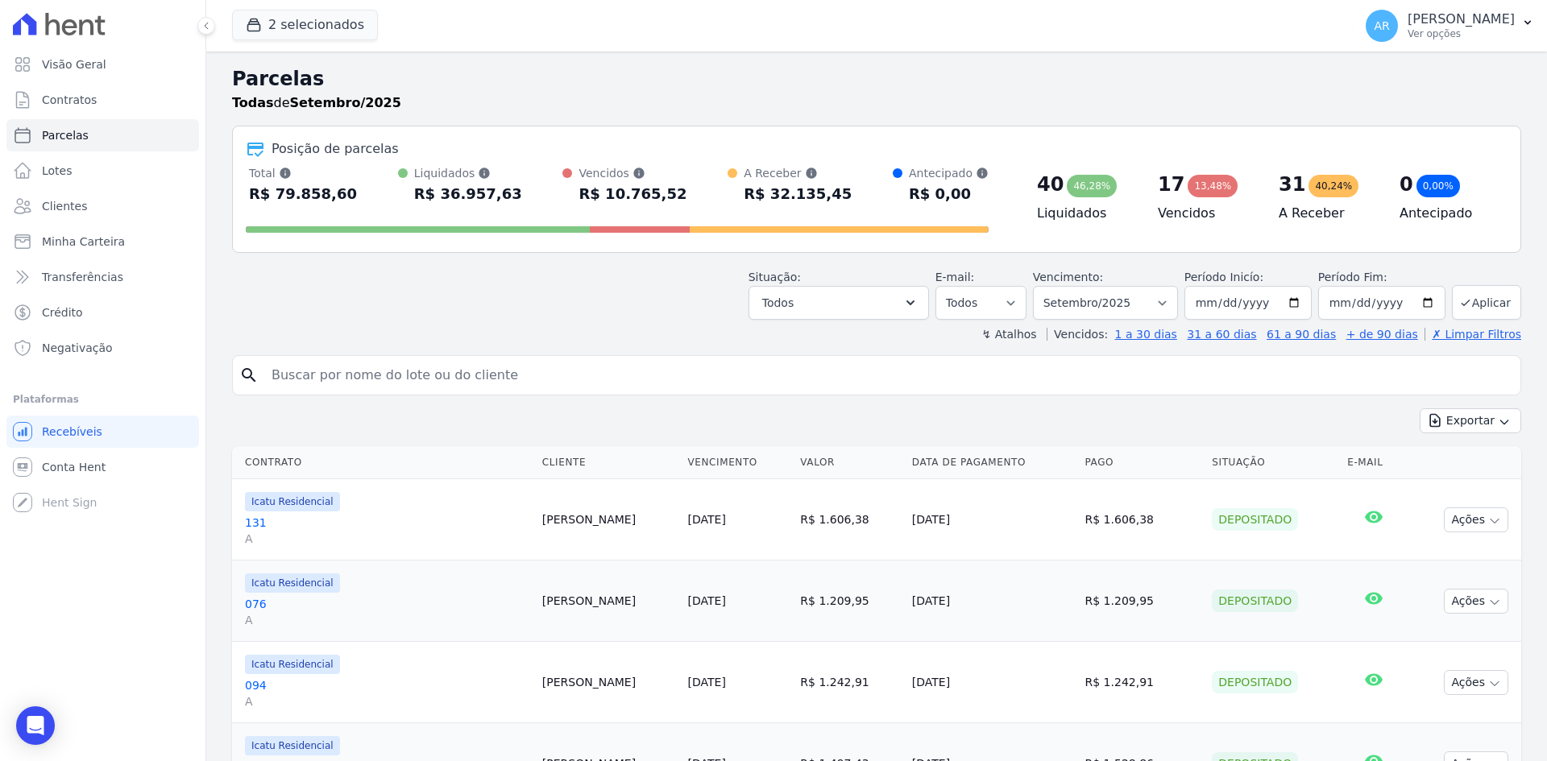  I want to click on div: 40, so click(1050, 184).